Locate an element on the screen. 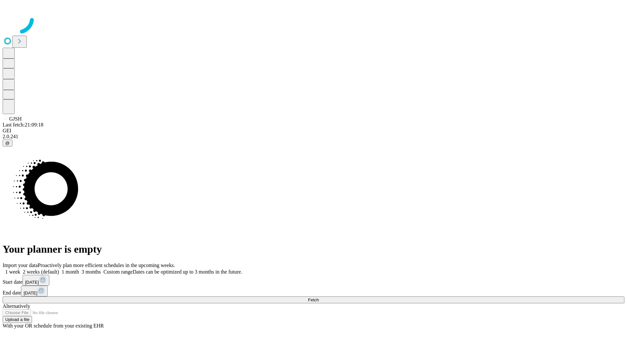 Image resolution: width=627 pixels, height=353 pixels. span: GJSH is located at coordinates (15, 119).